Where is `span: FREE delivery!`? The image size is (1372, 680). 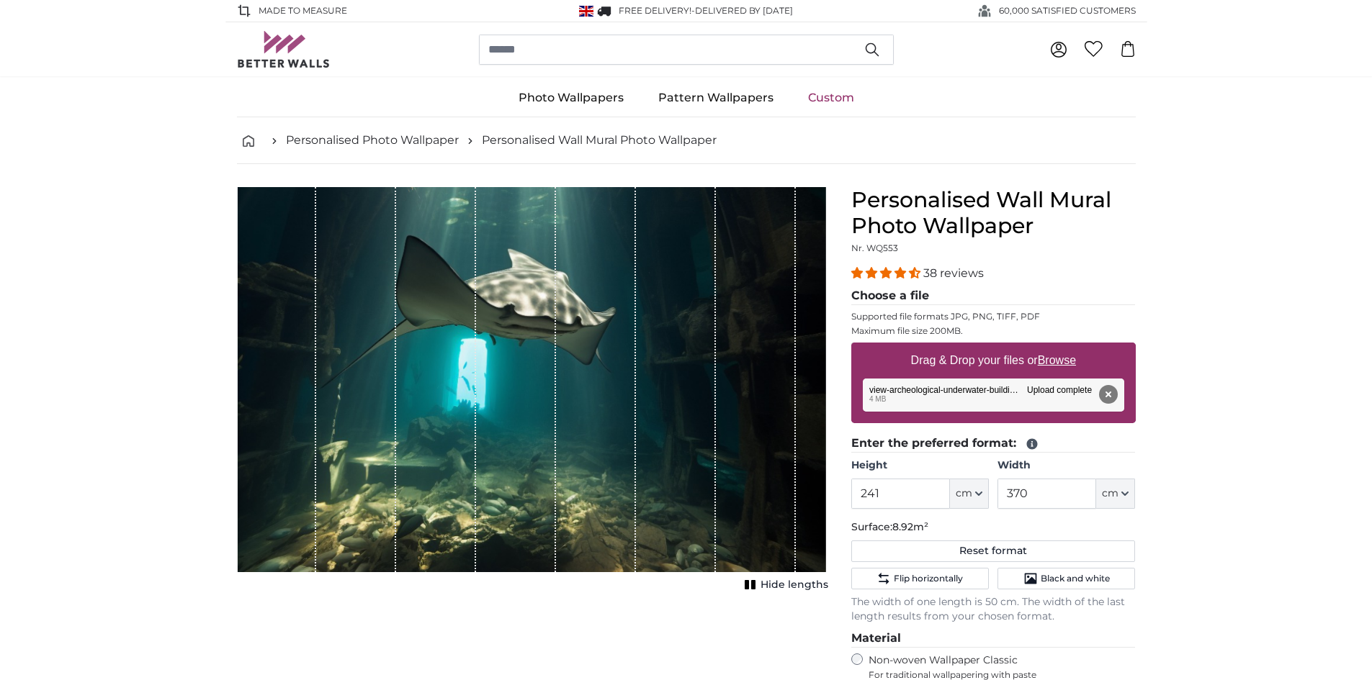 span: FREE delivery! is located at coordinates (655, 10).